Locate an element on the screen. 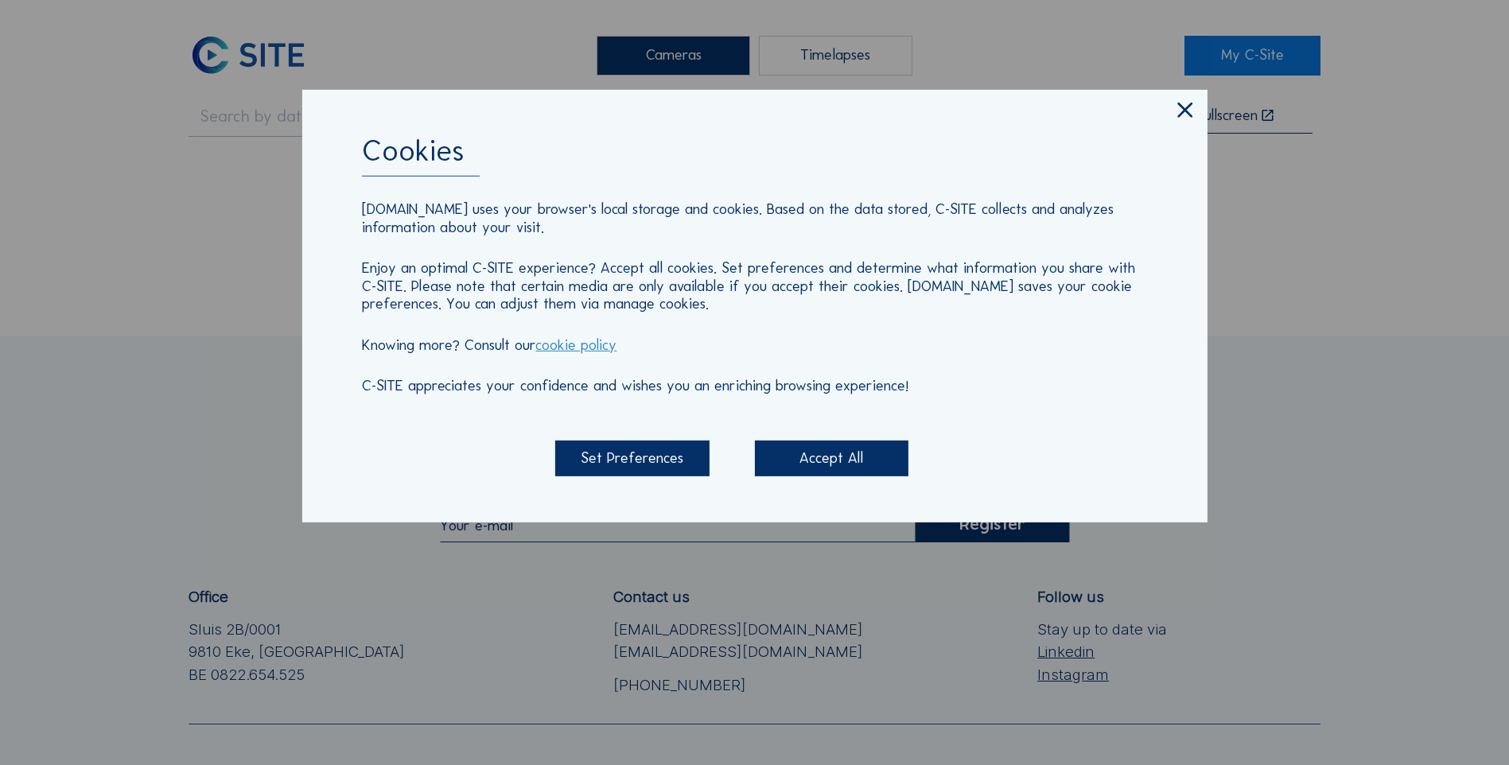 Image resolution: width=1509 pixels, height=765 pixels. p: Enjoy an optimal C-SITE experience? Accept all cookies. Set preferences and determine what inform... is located at coordinates (754, 286).